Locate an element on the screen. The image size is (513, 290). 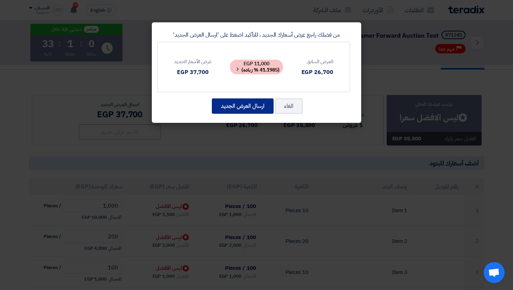
div: عرض الأسعار الجديد is located at coordinates (192, 61).